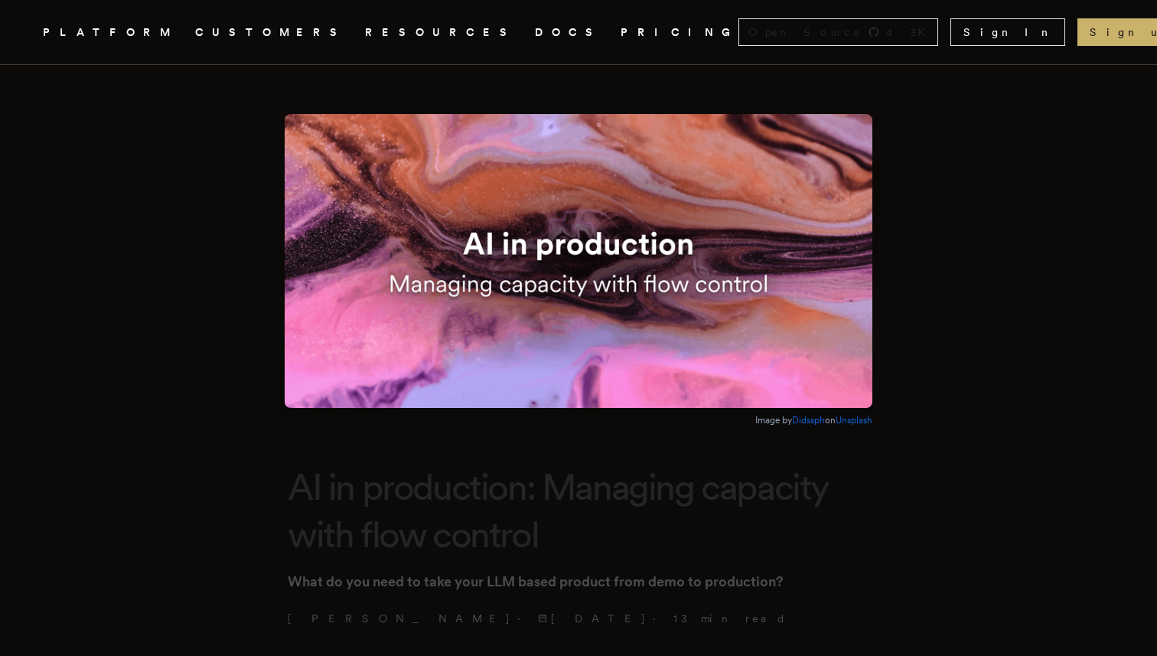 This screenshot has height=656, width=1157. What do you see at coordinates (910, 32) in the screenshot?
I see `span: 4.3 K` at bounding box center [910, 32].